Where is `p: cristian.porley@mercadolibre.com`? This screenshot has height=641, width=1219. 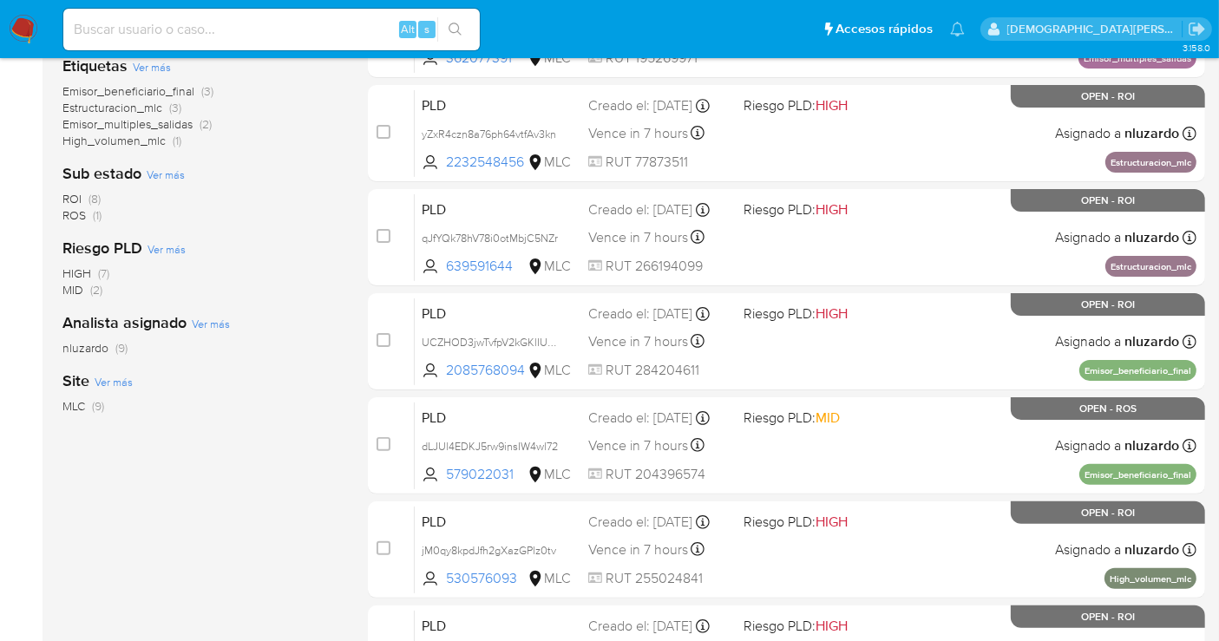
p: cristian.porley@mercadolibre.com is located at coordinates (1095, 29).